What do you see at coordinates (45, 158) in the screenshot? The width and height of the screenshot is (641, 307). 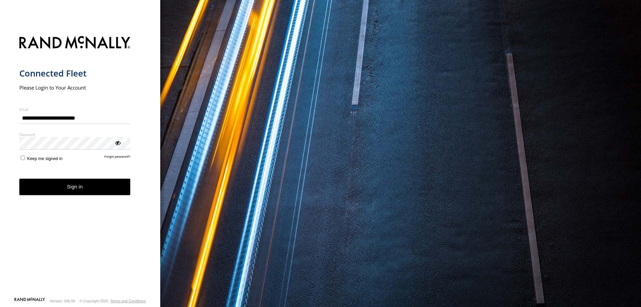 I see `span: Keep me signed in` at bounding box center [45, 158].